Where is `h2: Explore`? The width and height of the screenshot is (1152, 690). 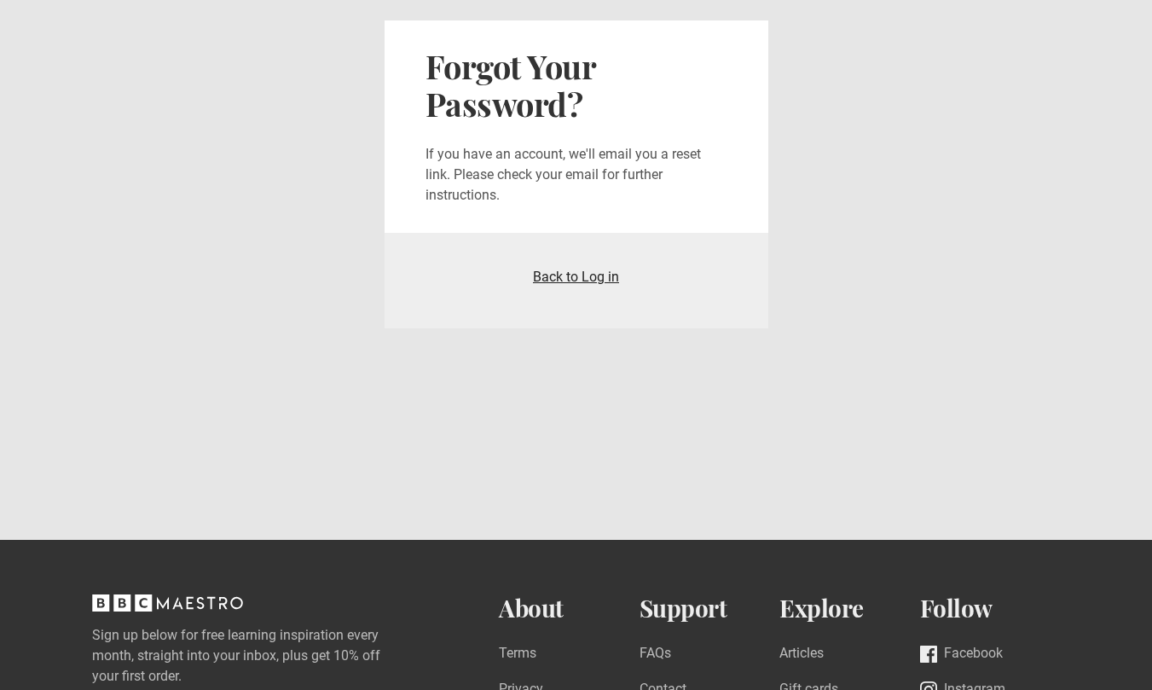 h2: Explore is located at coordinates (849, 608).